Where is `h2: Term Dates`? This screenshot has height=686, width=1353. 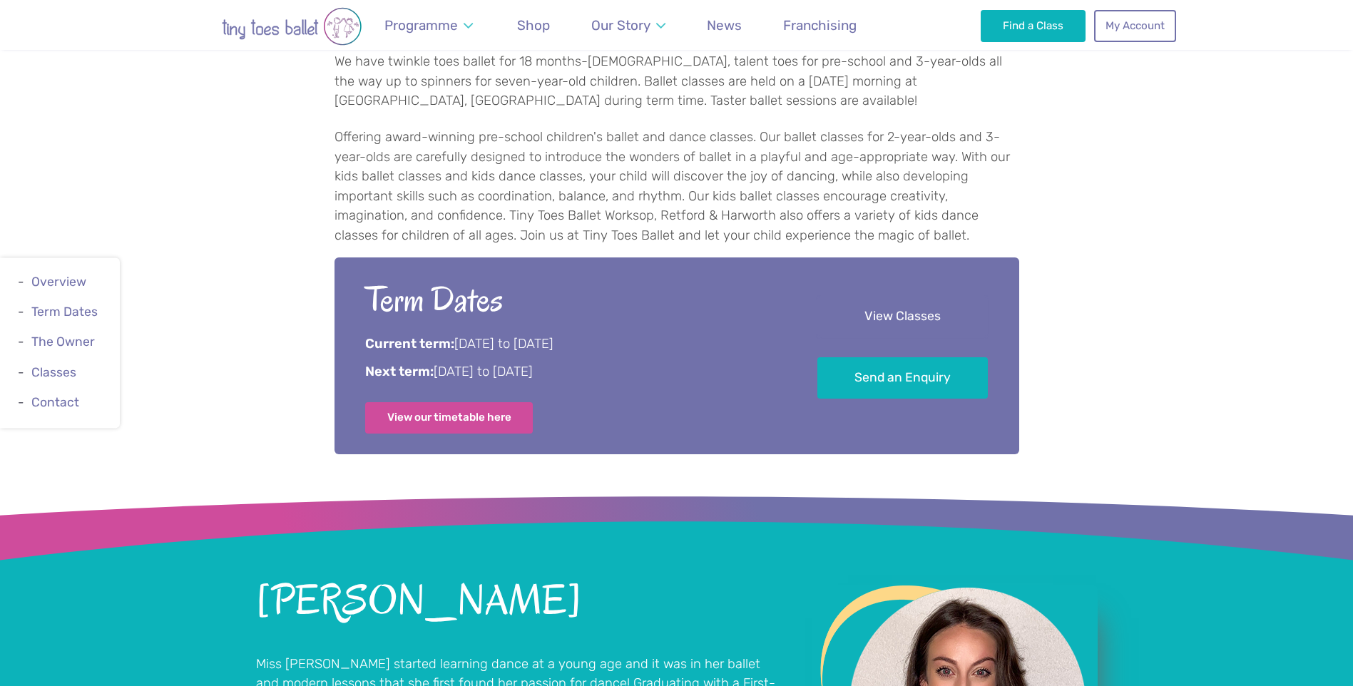 h2: Term Dates is located at coordinates (571, 299).